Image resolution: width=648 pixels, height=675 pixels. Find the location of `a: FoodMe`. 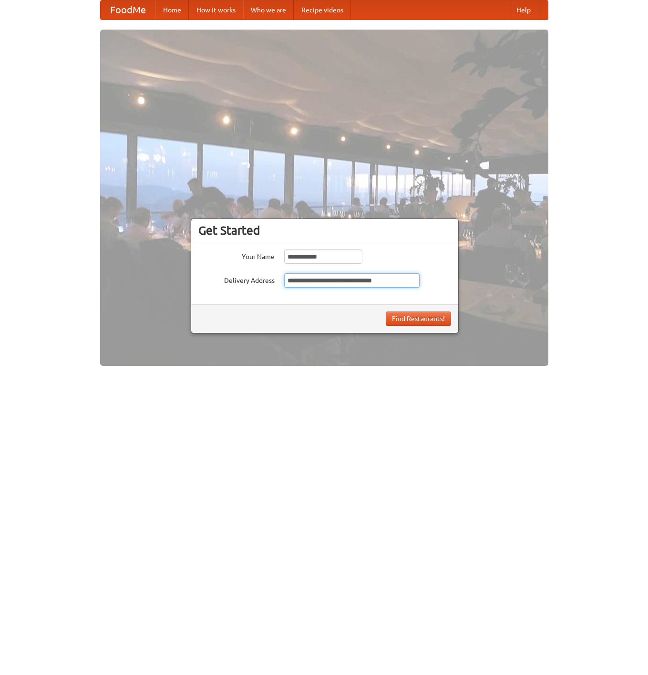

a: FoodMe is located at coordinates (128, 10).